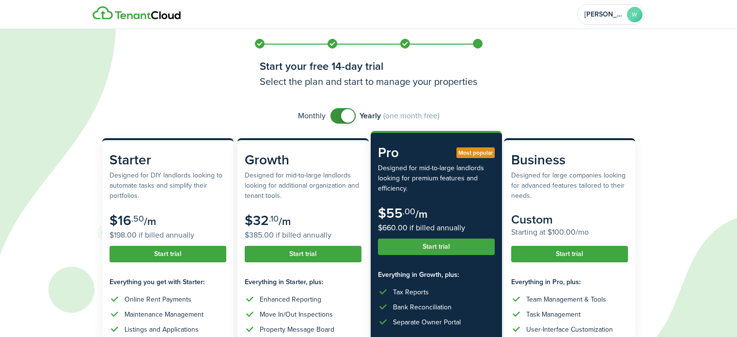 This screenshot has width=737, height=337. I want to click on subscription-pricing-card-title: Business, so click(569, 160).